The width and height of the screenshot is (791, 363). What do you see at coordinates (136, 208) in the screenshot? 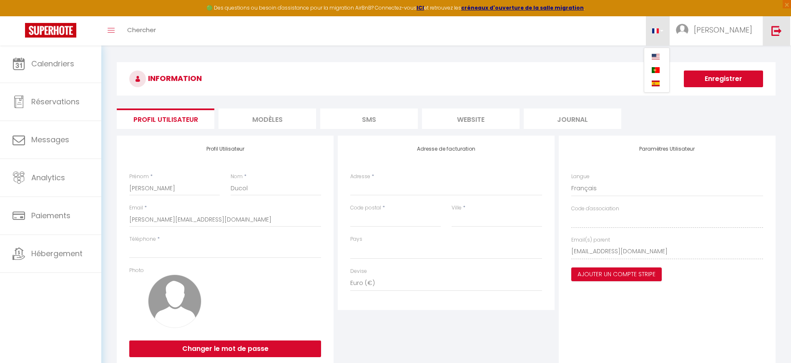
I see `label: Email` at bounding box center [136, 208].